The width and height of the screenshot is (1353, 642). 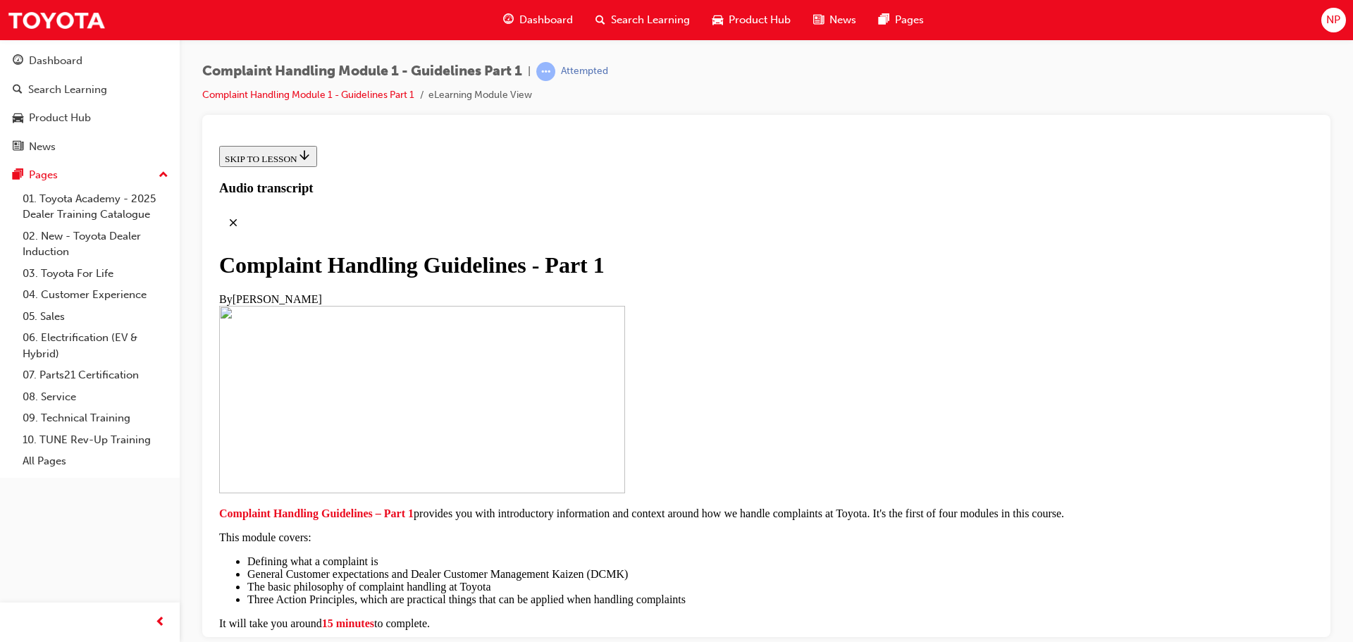 I want to click on a: News, so click(x=89, y=147).